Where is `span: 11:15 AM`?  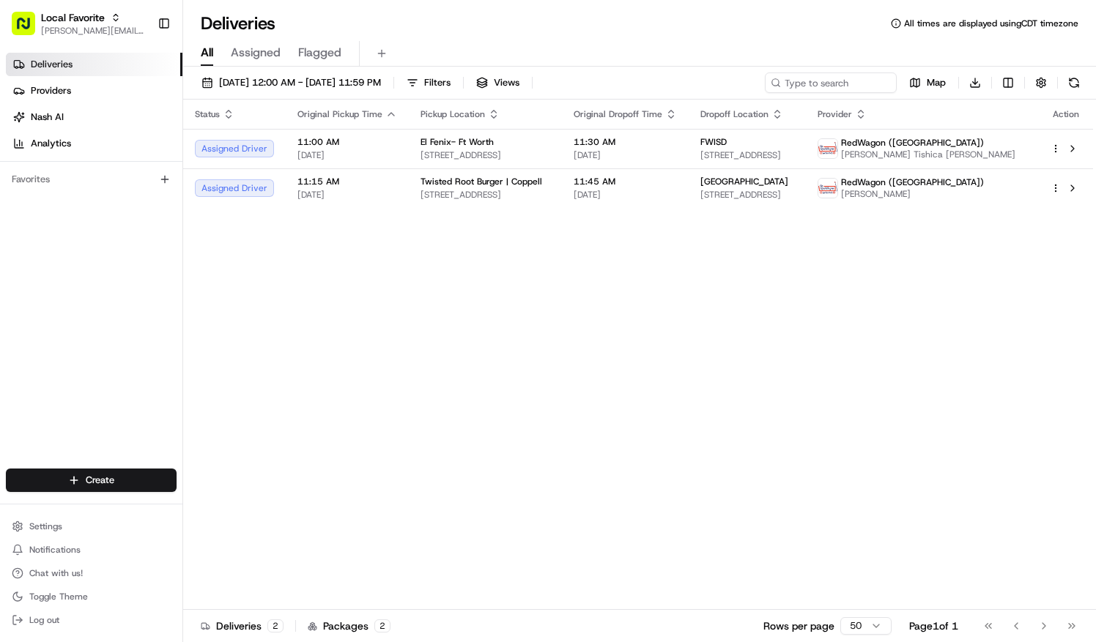
span: 11:15 AM is located at coordinates (347, 182).